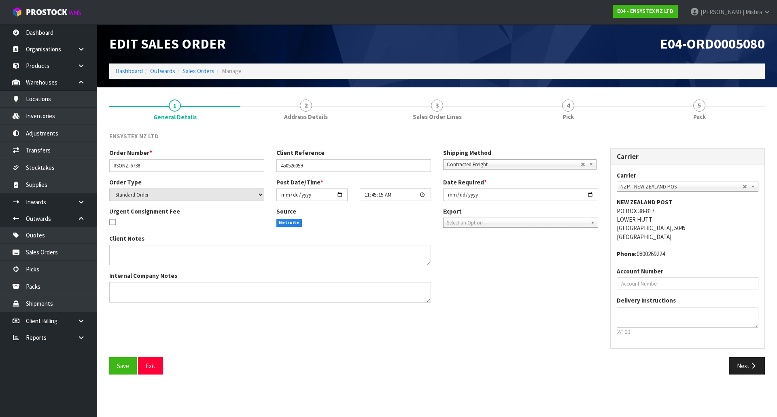 The height and width of the screenshot is (417, 777). What do you see at coordinates (467, 153) in the screenshot?
I see `label: Shipping Method` at bounding box center [467, 153].